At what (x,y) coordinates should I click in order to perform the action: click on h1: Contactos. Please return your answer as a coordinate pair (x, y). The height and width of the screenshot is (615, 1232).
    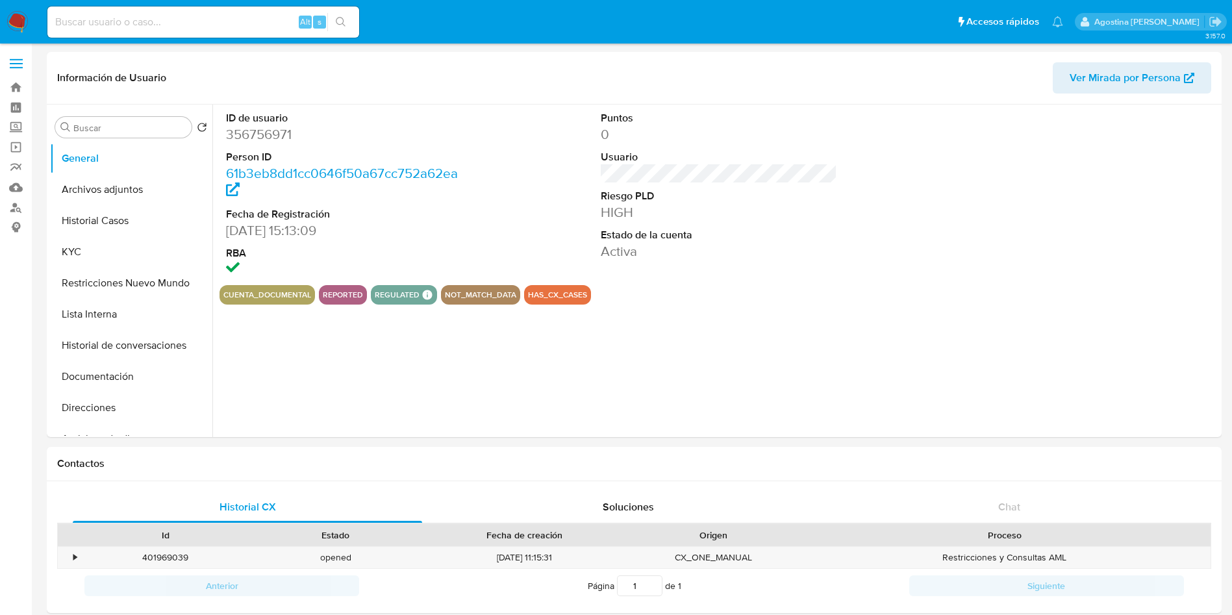
    Looking at the image, I should click on (634, 464).